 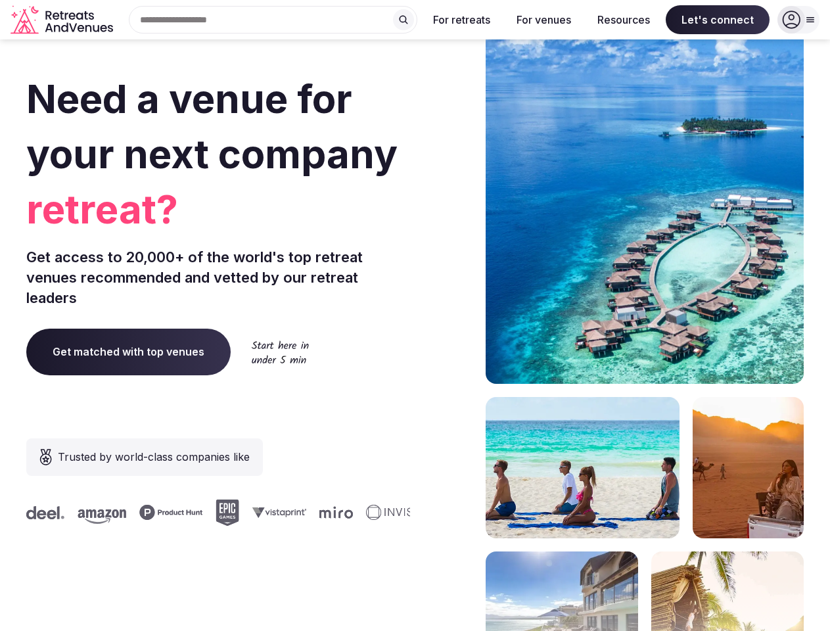 What do you see at coordinates (218, 209) in the screenshot?
I see `span: retreat?` at bounding box center [218, 209].